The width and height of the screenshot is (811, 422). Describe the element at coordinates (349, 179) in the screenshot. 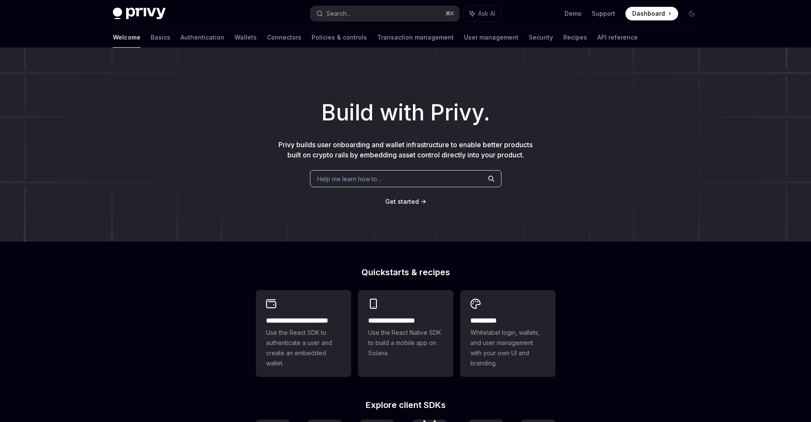

I see `span: Help me learn how to…` at that location.